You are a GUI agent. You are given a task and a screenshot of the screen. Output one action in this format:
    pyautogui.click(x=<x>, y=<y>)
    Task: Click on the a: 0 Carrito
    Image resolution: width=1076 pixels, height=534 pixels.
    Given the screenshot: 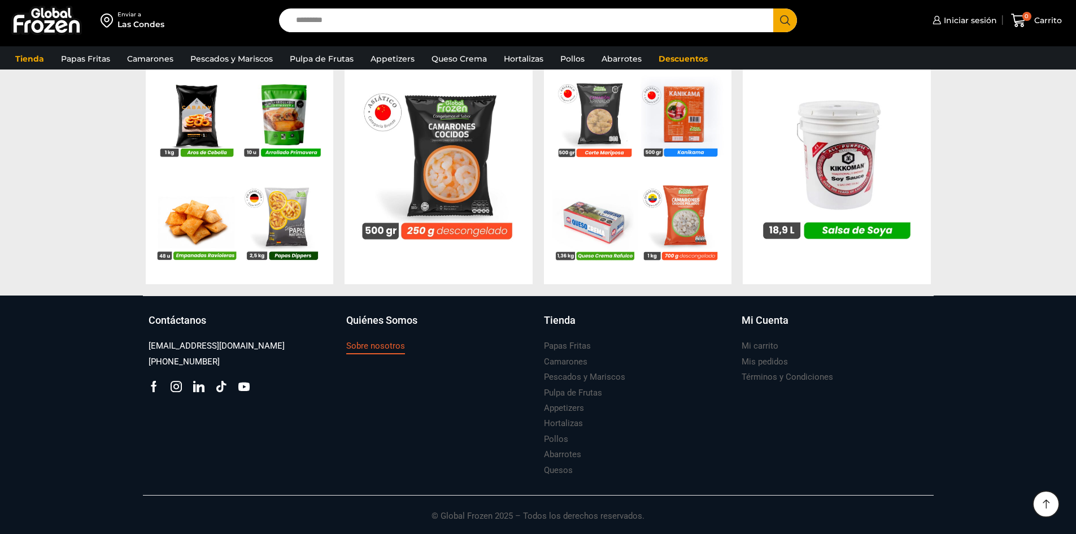 What is the action you would take?
    pyautogui.click(x=1036, y=20)
    